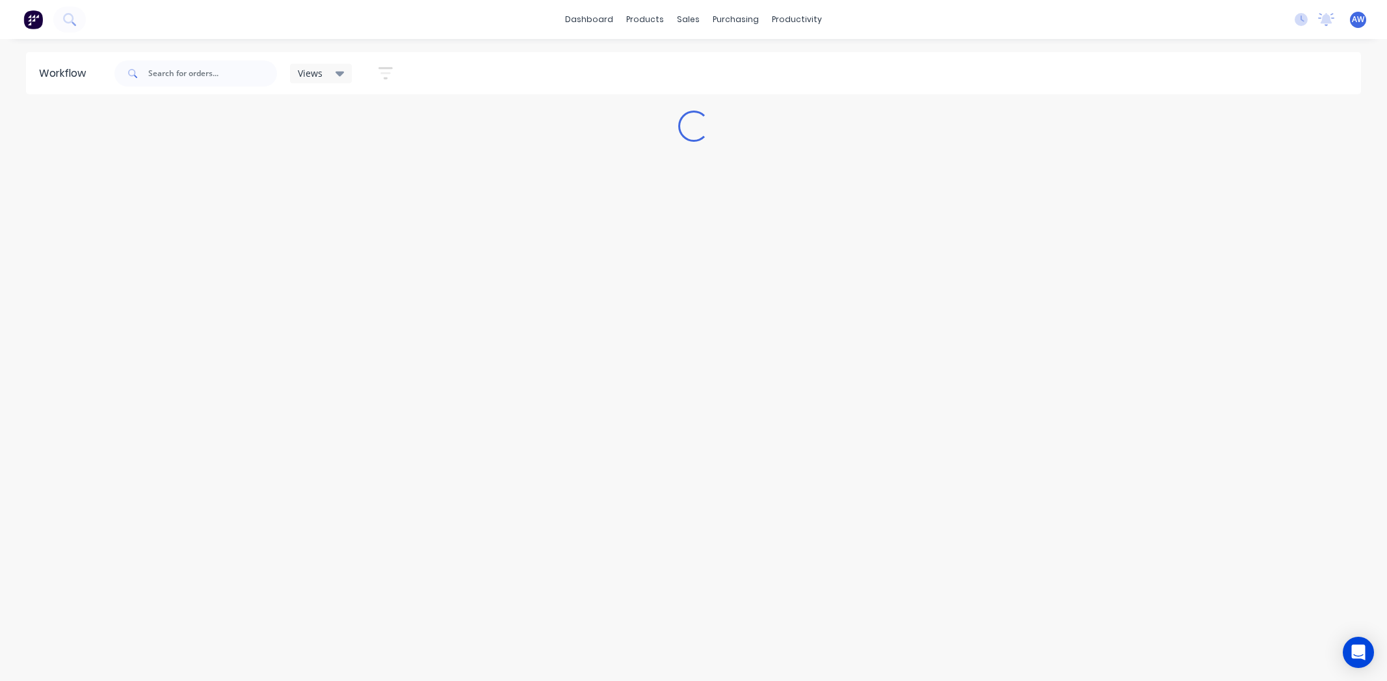  I want to click on img: Factory, so click(33, 20).